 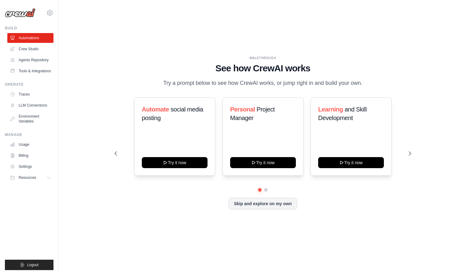 What do you see at coordinates (242, 109) in the screenshot?
I see `span: Personal` at bounding box center [242, 109].